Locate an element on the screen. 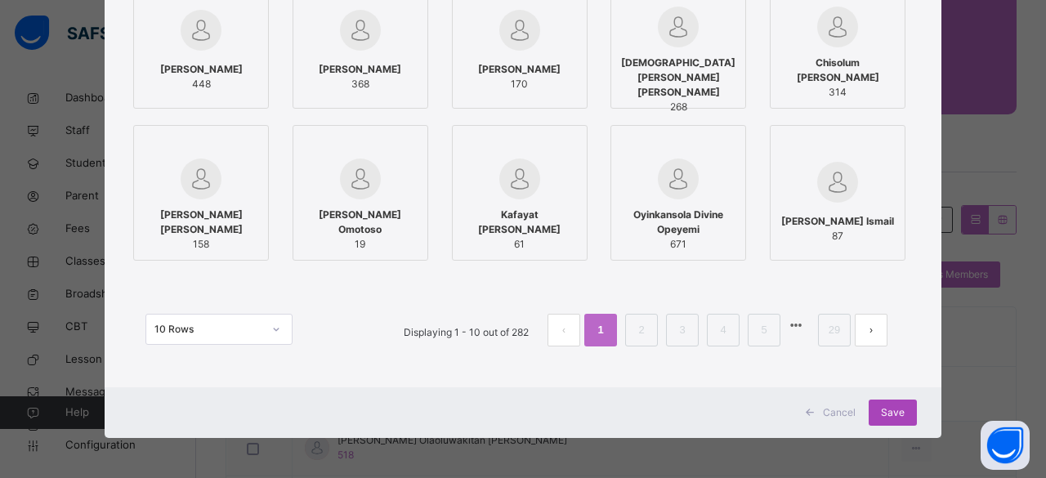 The image size is (1046, 478). li: 29 is located at coordinates (835, 330).